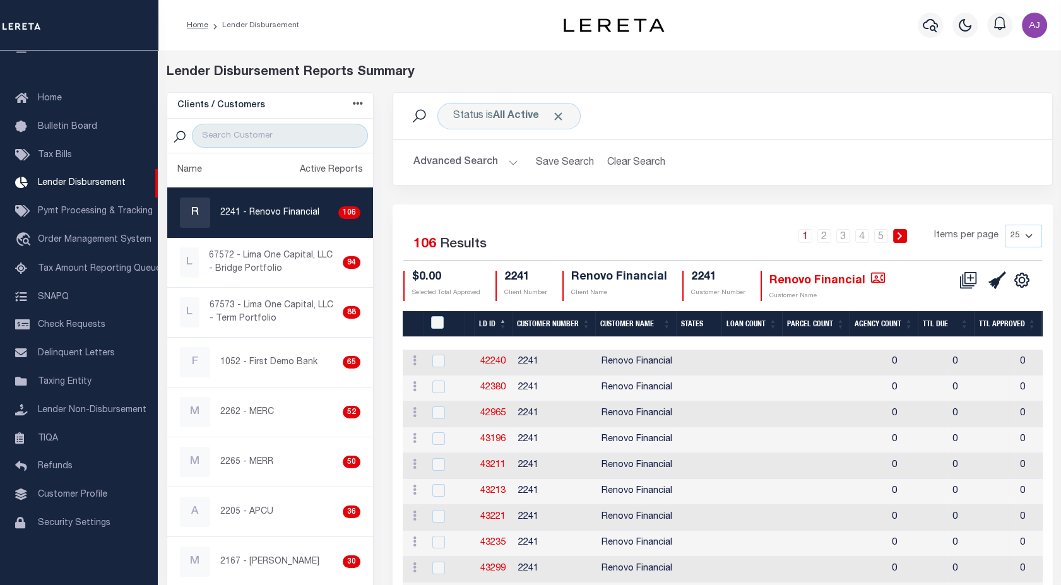  What do you see at coordinates (73, 495) in the screenshot?
I see `span: Customer Profile` at bounding box center [73, 495].